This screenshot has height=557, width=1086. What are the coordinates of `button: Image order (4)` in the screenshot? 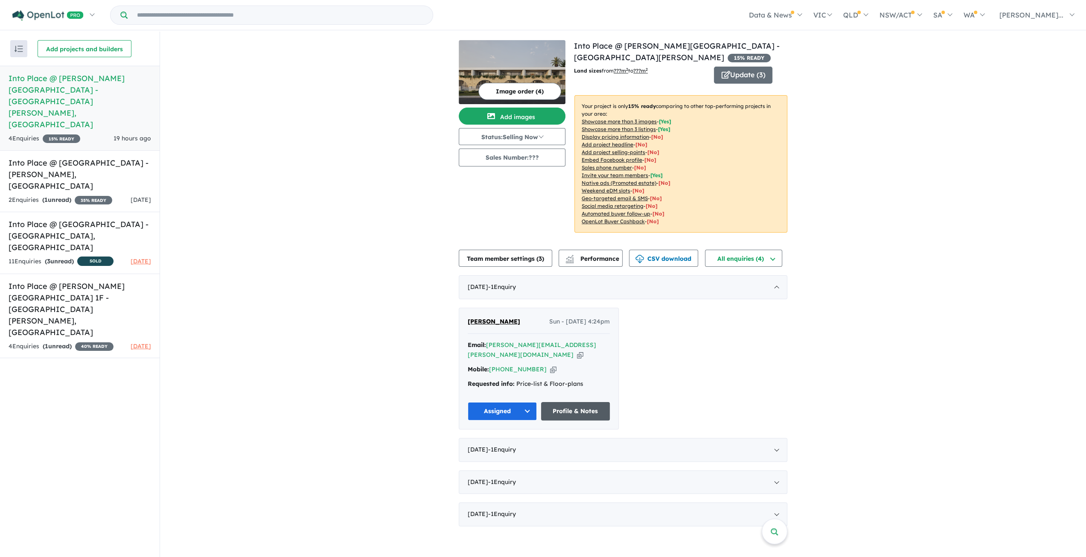 It's located at (520, 91).